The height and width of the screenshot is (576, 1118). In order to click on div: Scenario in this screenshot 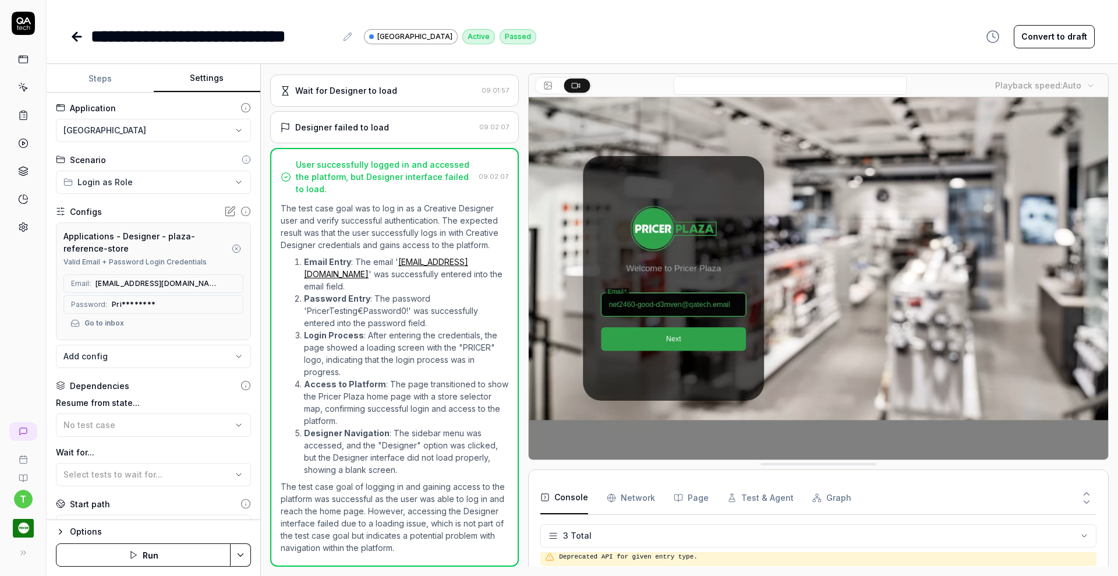, I will do `click(88, 160)`.